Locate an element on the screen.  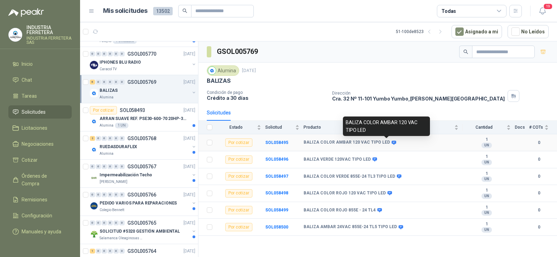
p: GSOL005767 is located at coordinates (142, 167).